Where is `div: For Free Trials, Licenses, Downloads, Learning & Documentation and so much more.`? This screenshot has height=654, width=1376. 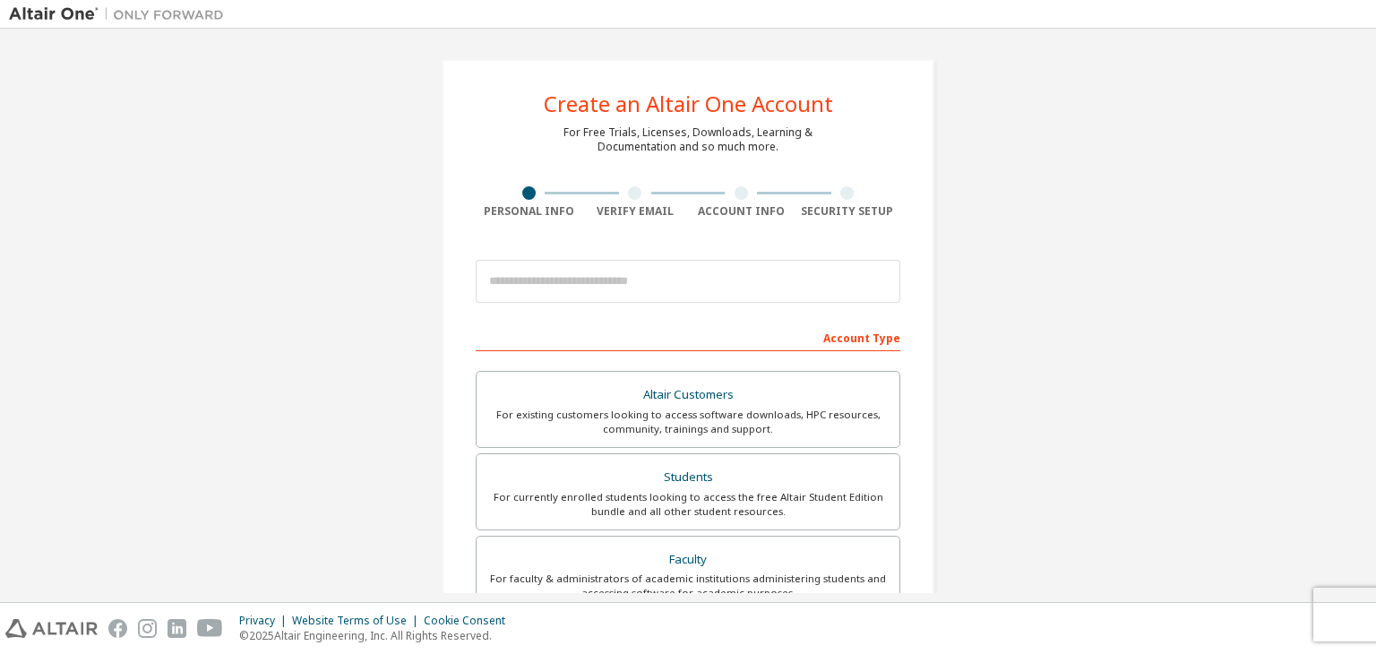 div: For Free Trials, Licenses, Downloads, Learning & Documentation and so much more. is located at coordinates (688, 140).